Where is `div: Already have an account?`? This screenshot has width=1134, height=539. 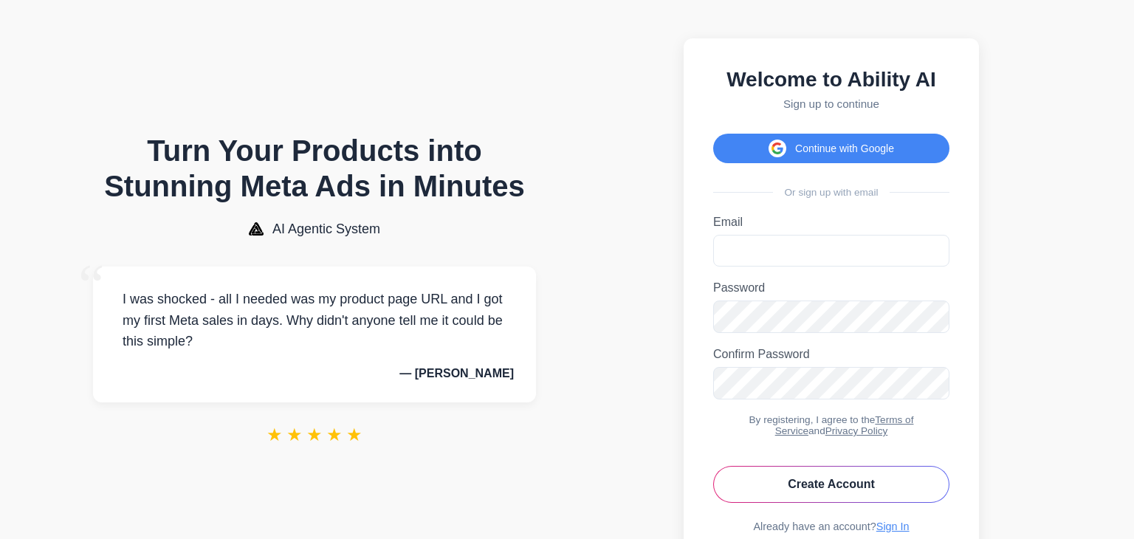
div: Already have an account? is located at coordinates (831, 526).